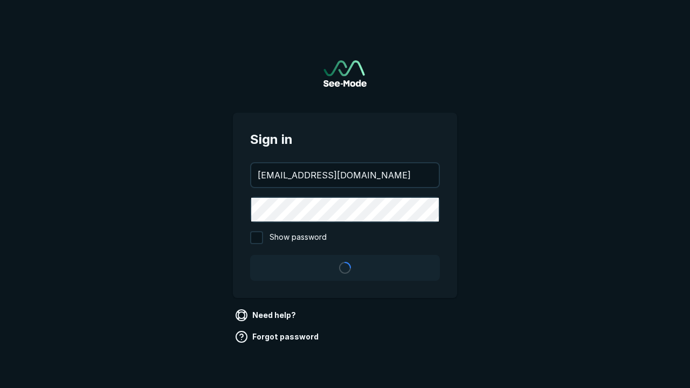  What do you see at coordinates (278, 337) in the screenshot?
I see `a: Forgot password` at bounding box center [278, 337].